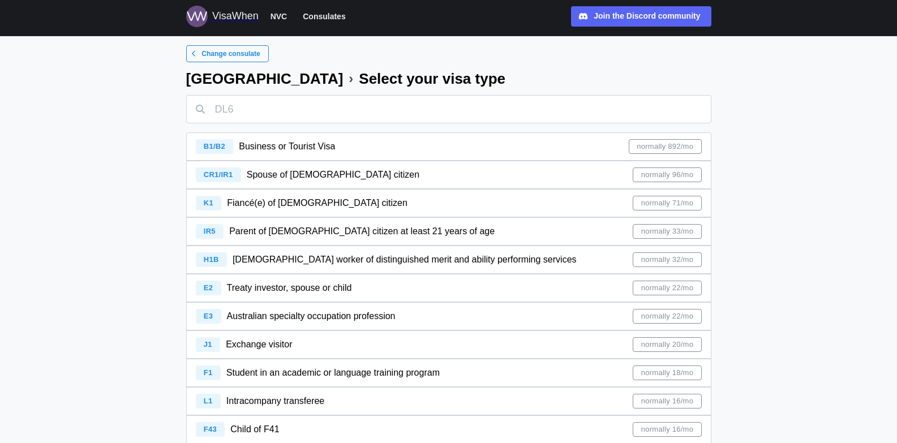 Image resolution: width=897 pixels, height=443 pixels. I want to click on span: E3, so click(208, 316).